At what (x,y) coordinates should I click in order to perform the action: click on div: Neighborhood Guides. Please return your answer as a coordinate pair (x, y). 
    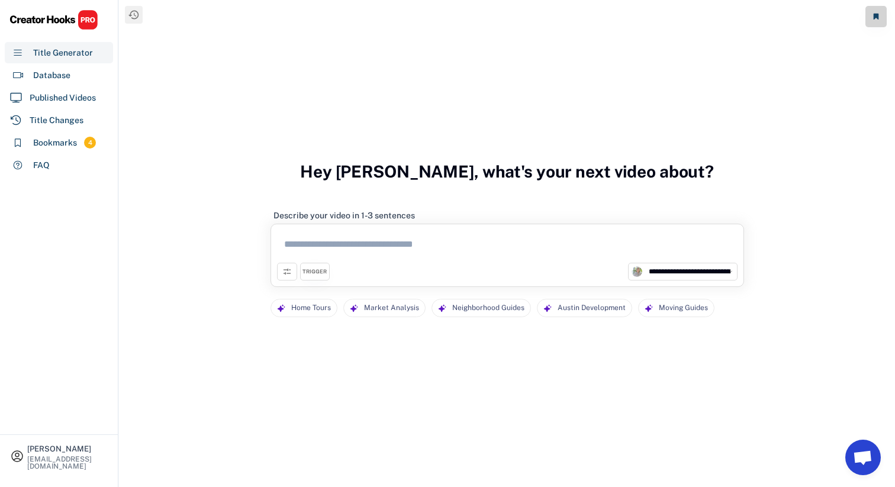
    Looking at the image, I should click on (488, 308).